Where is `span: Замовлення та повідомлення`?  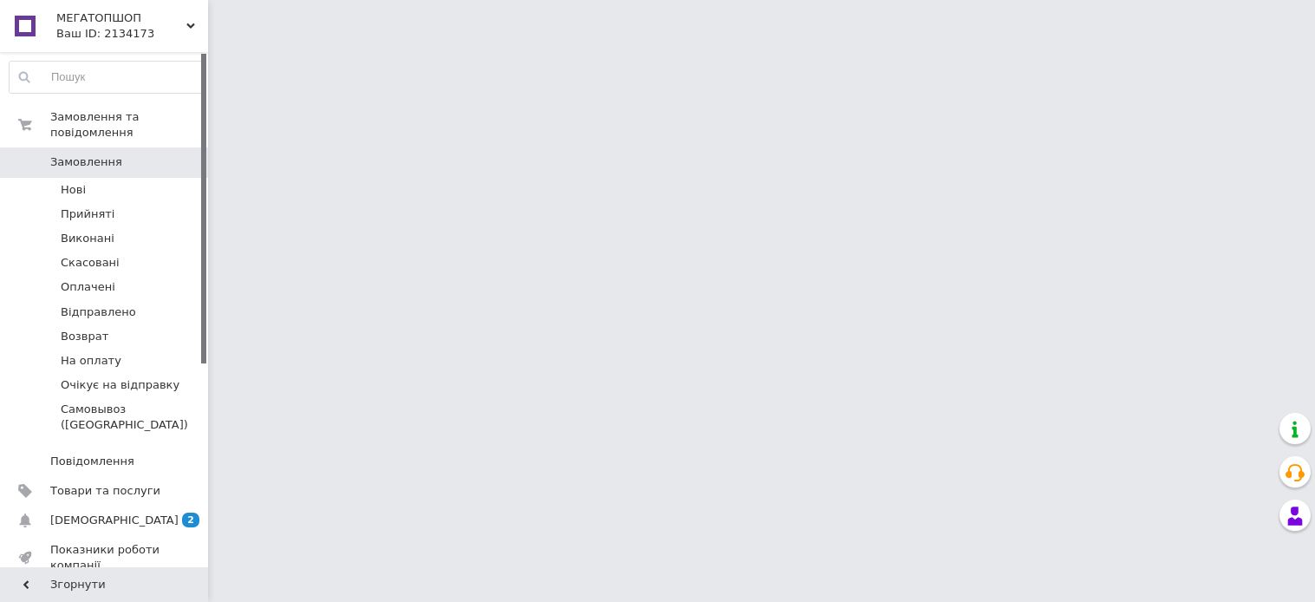 span: Замовлення та повідомлення is located at coordinates (129, 125).